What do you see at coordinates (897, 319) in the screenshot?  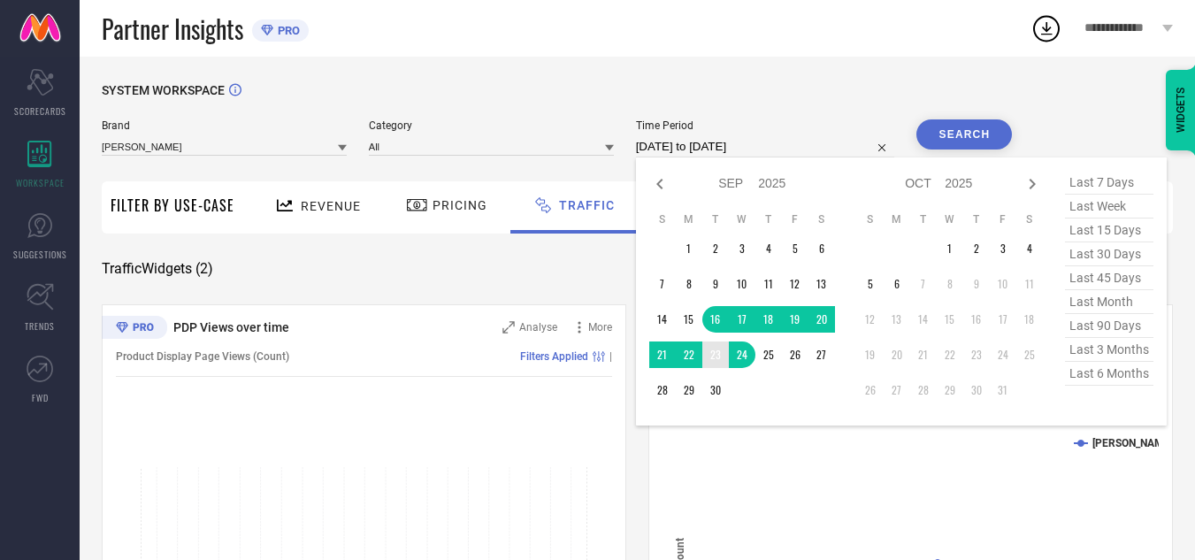 I see `td: Mon Oct 13 2025` at bounding box center [897, 319].